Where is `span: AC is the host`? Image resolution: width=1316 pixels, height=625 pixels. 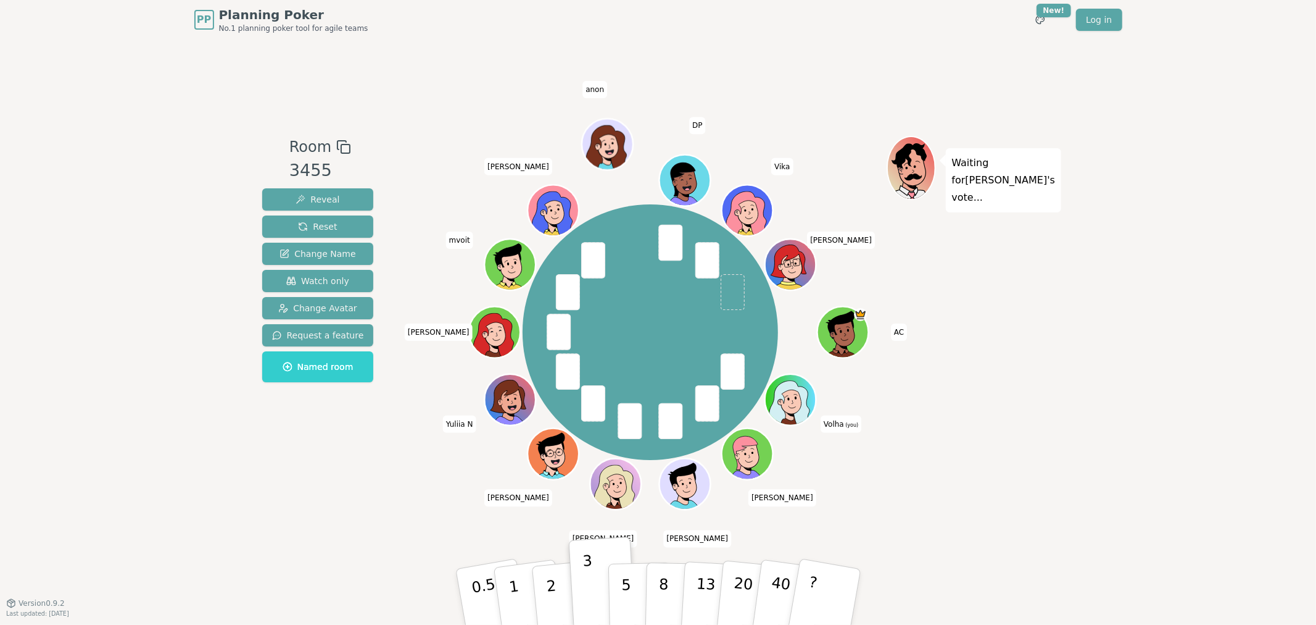
span: AC is the host is located at coordinates (860, 314).